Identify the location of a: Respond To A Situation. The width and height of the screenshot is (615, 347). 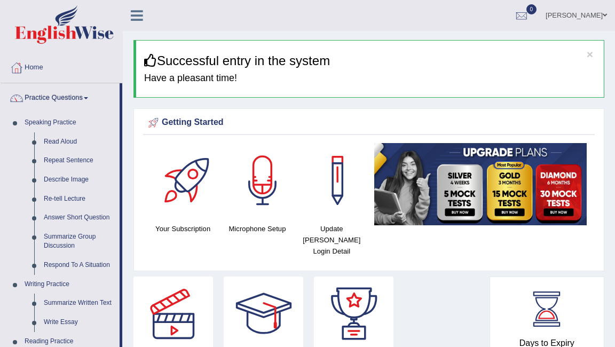
(79, 265).